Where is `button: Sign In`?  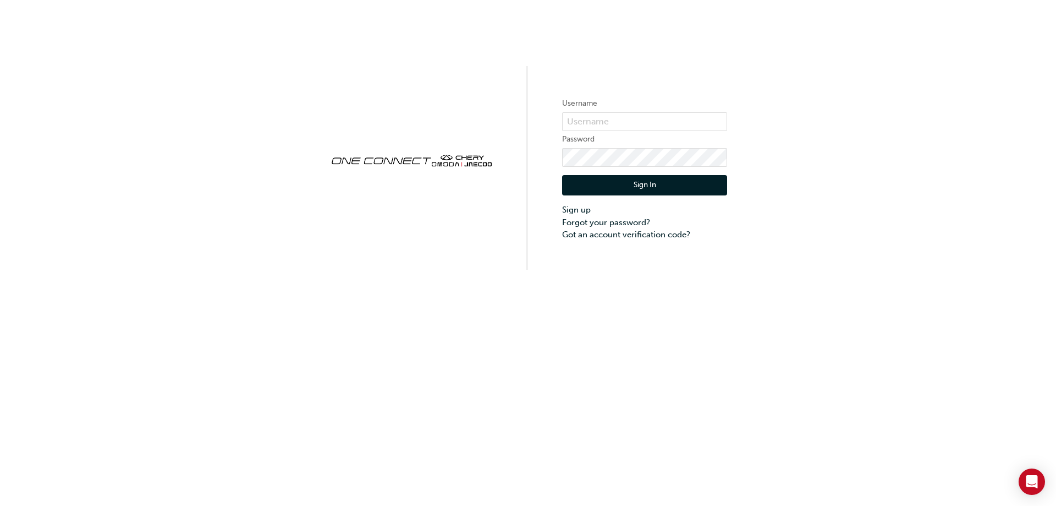
button: Sign In is located at coordinates (645, 185).